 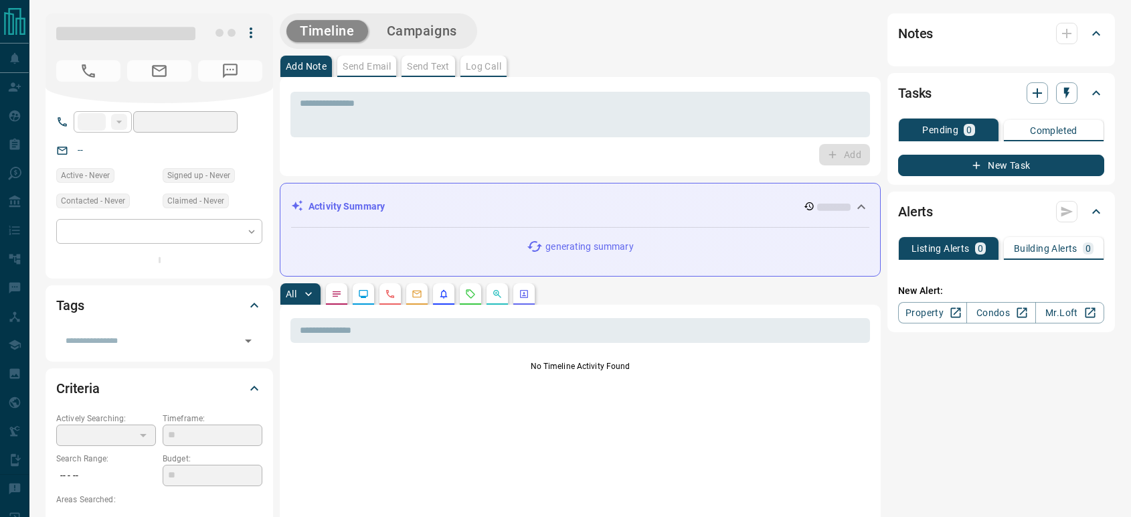 What do you see at coordinates (915, 93) in the screenshot?
I see `h2: Tasks` at bounding box center [915, 93].